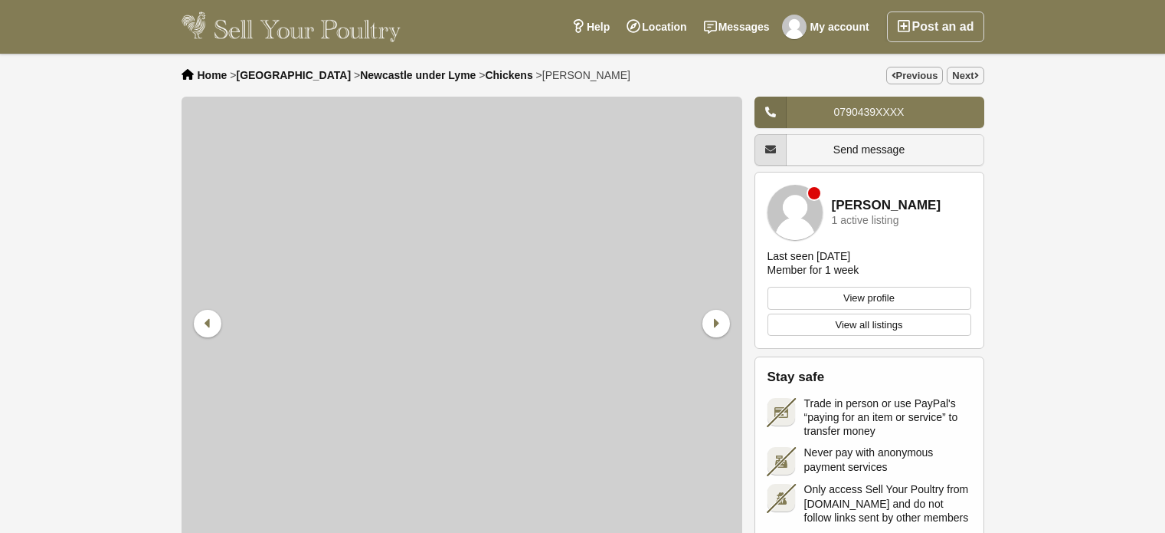  Describe the element at coordinates (509, 75) in the screenshot. I see `span: Chickens` at that location.